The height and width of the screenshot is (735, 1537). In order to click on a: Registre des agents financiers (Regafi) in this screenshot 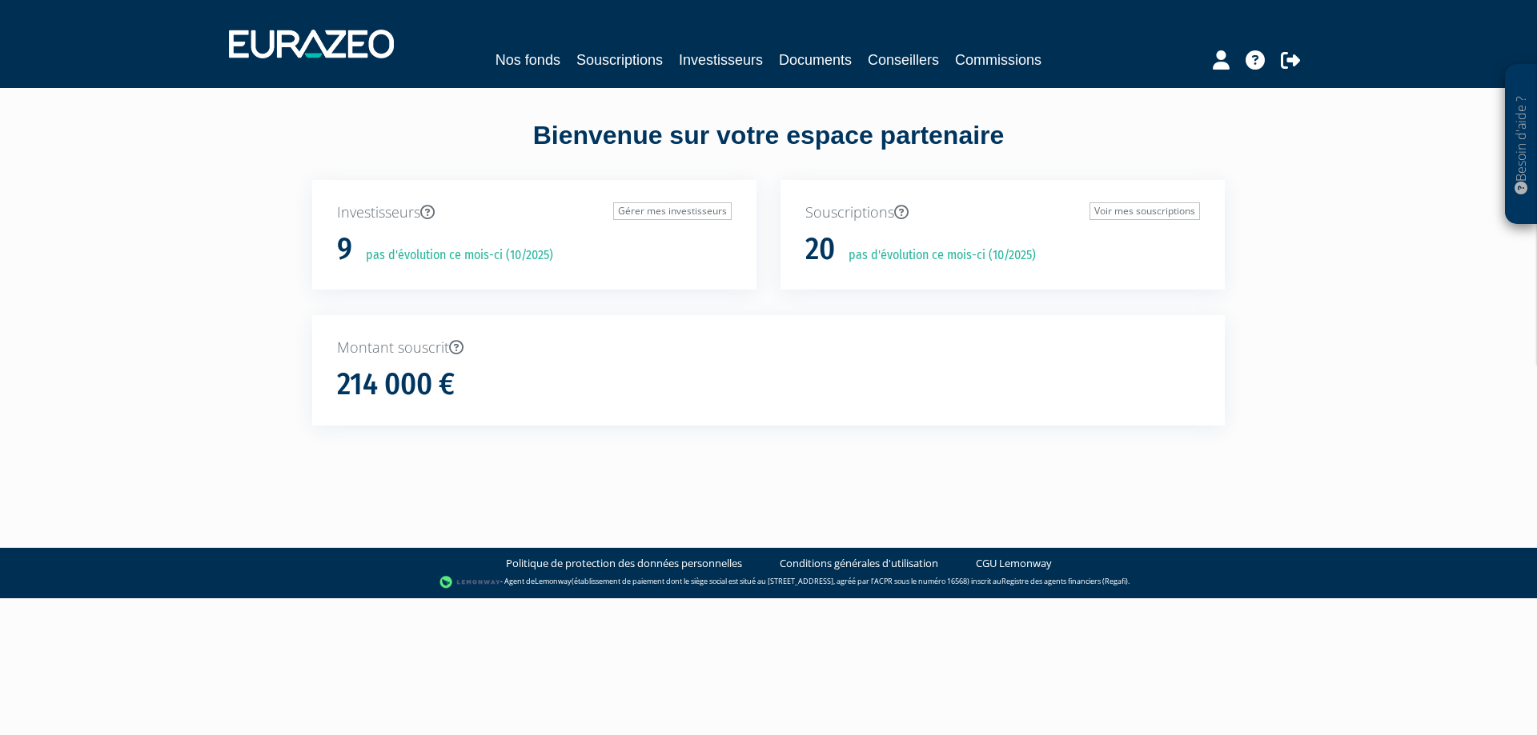, I will do `click(1064, 581)`.